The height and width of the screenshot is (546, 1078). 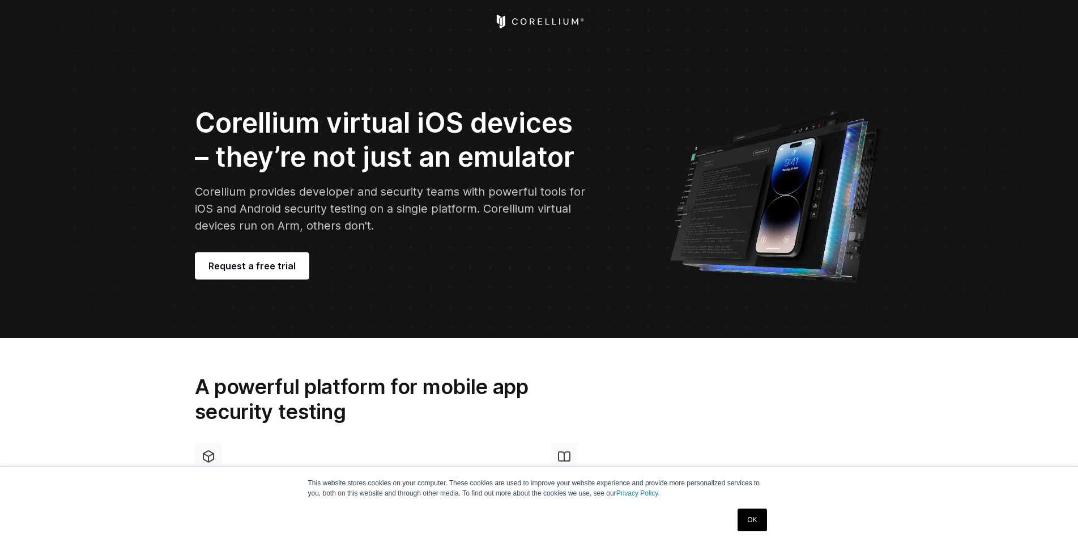 What do you see at coordinates (539, 22) in the screenshot?
I see `a: Corellium Home` at bounding box center [539, 22].